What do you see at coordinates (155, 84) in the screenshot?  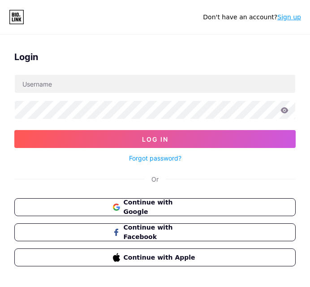 I see `input: Username` at bounding box center [155, 84].